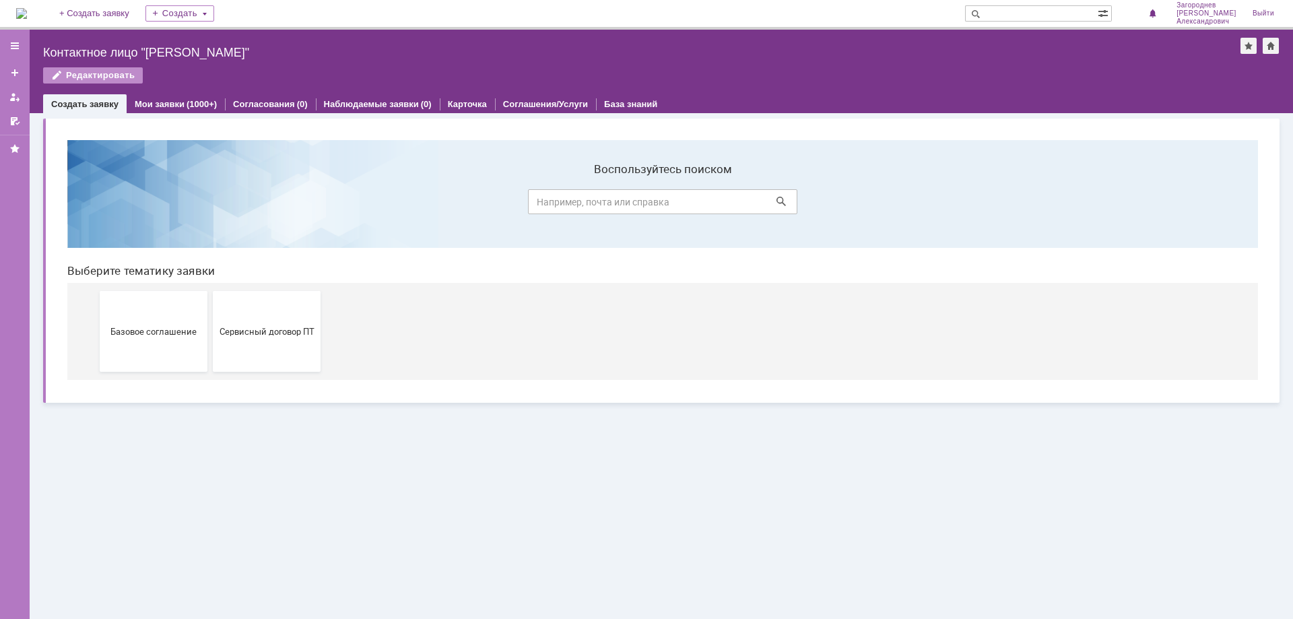  What do you see at coordinates (97, 201) in the screenshot?
I see `span: Базовое соглашение` at bounding box center [97, 201].